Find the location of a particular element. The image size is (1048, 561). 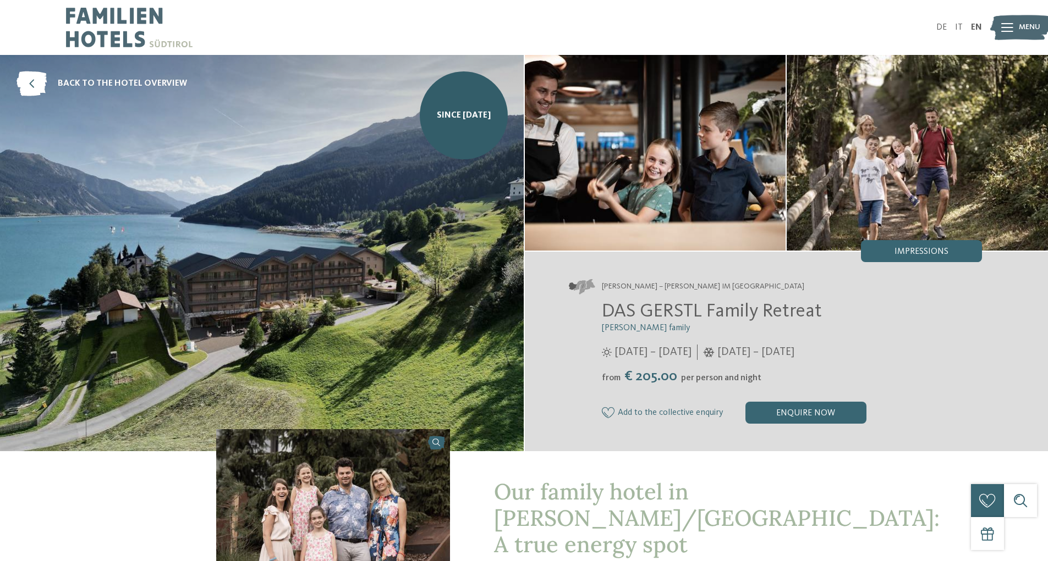

span: back to the hotel overview is located at coordinates (122, 84).